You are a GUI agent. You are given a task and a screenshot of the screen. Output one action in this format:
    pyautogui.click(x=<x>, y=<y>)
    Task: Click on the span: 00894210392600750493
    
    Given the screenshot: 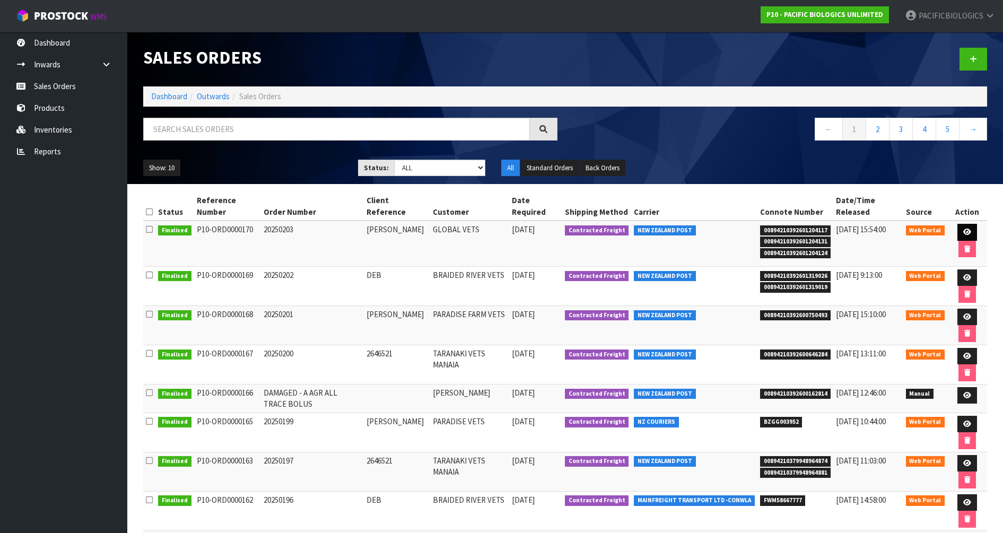 What is the action you would take?
    pyautogui.click(x=796, y=316)
    